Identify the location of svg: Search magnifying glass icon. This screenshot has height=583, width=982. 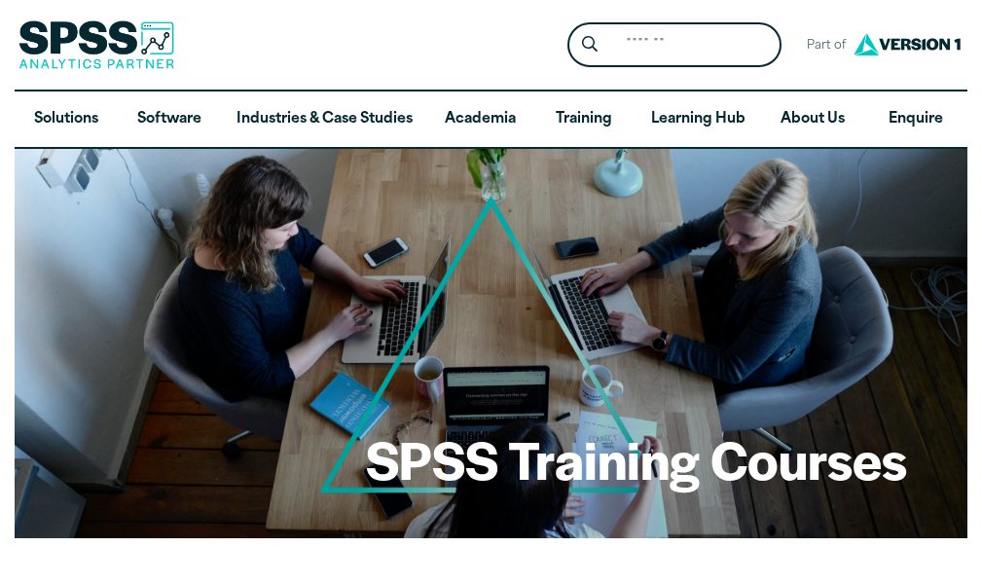
(590, 44).